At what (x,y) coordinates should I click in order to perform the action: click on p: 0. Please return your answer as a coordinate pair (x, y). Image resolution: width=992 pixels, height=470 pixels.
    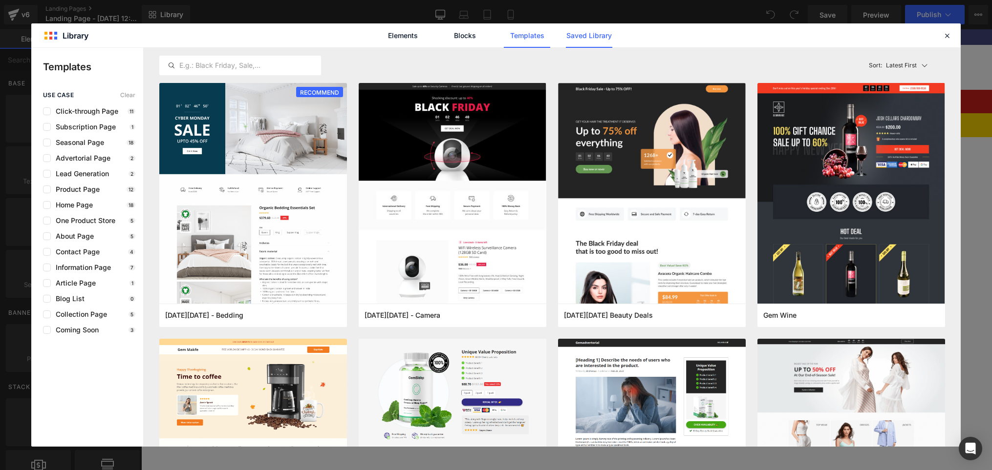
    Looking at the image, I should click on (132, 299).